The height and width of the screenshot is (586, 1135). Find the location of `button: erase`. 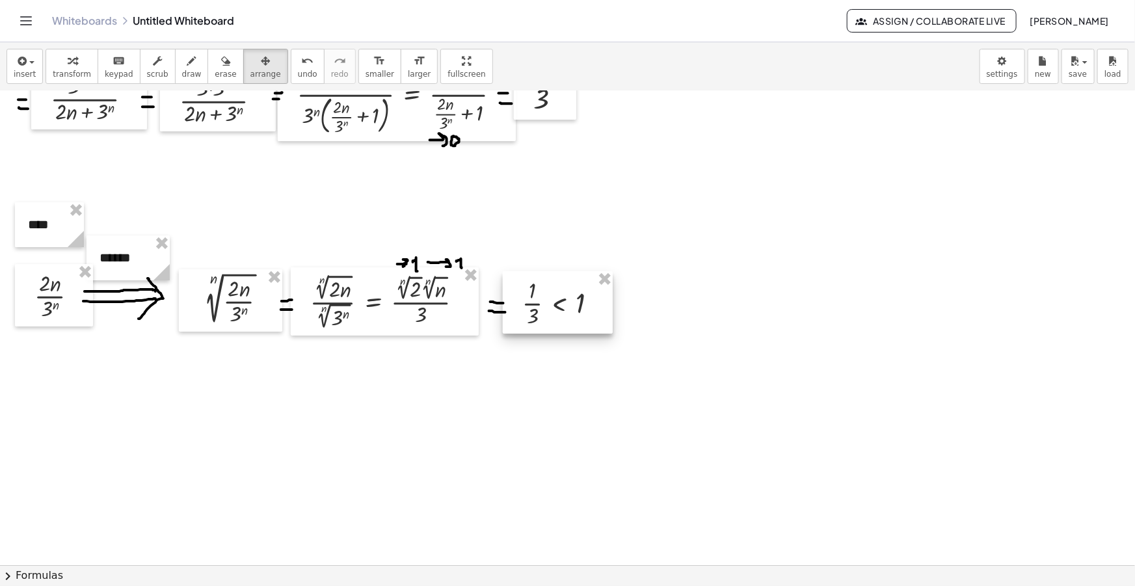

button: erase is located at coordinates (225, 66).